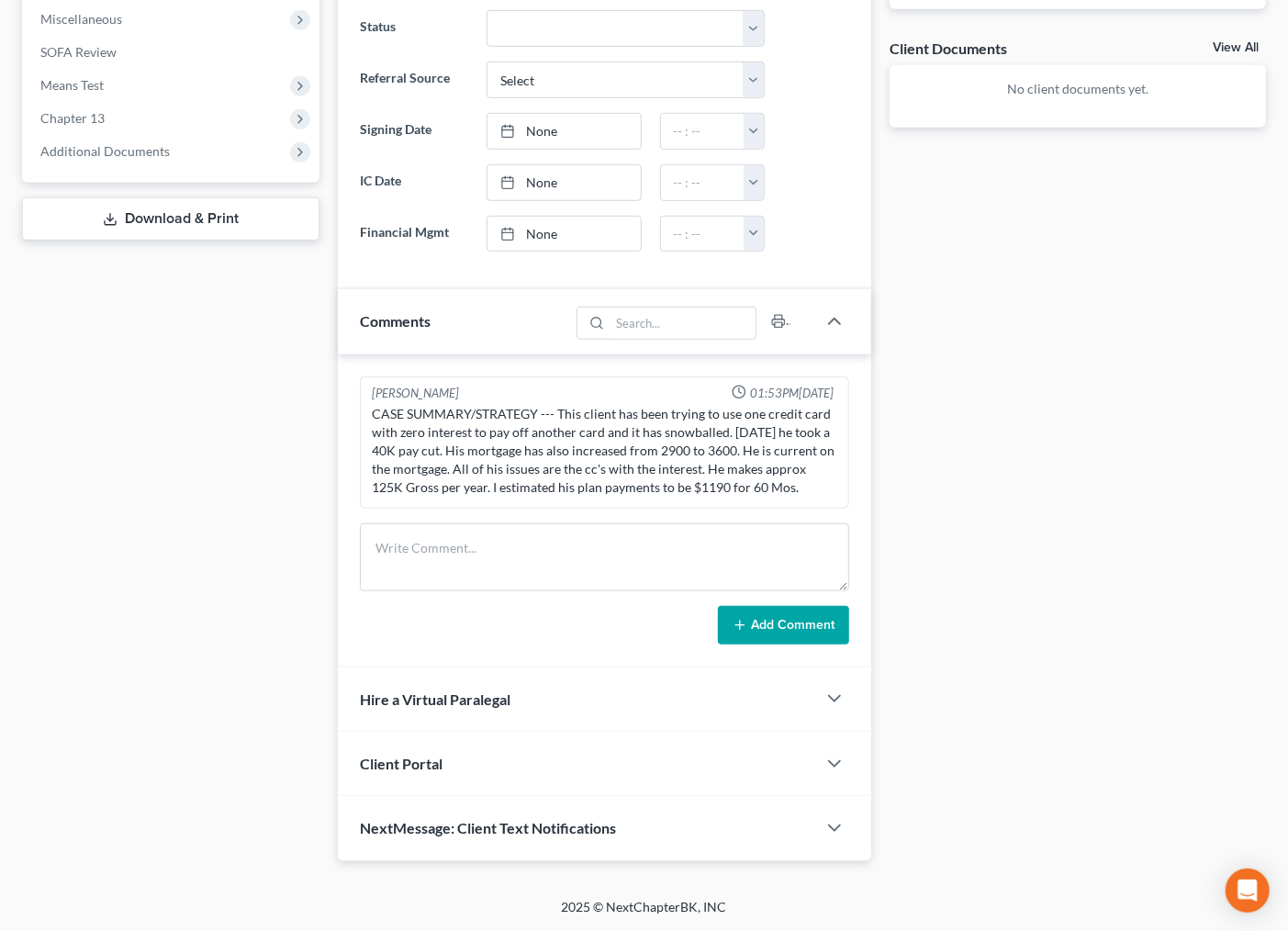 Image resolution: width=1288 pixels, height=931 pixels. What do you see at coordinates (171, 218) in the screenshot?
I see `a: Download & Print` at bounding box center [171, 218].